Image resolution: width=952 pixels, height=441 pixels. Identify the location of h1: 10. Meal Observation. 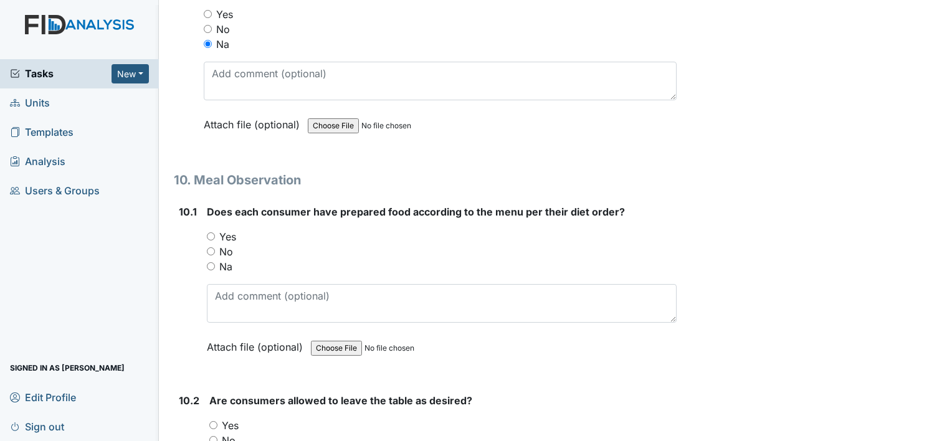
(425, 180).